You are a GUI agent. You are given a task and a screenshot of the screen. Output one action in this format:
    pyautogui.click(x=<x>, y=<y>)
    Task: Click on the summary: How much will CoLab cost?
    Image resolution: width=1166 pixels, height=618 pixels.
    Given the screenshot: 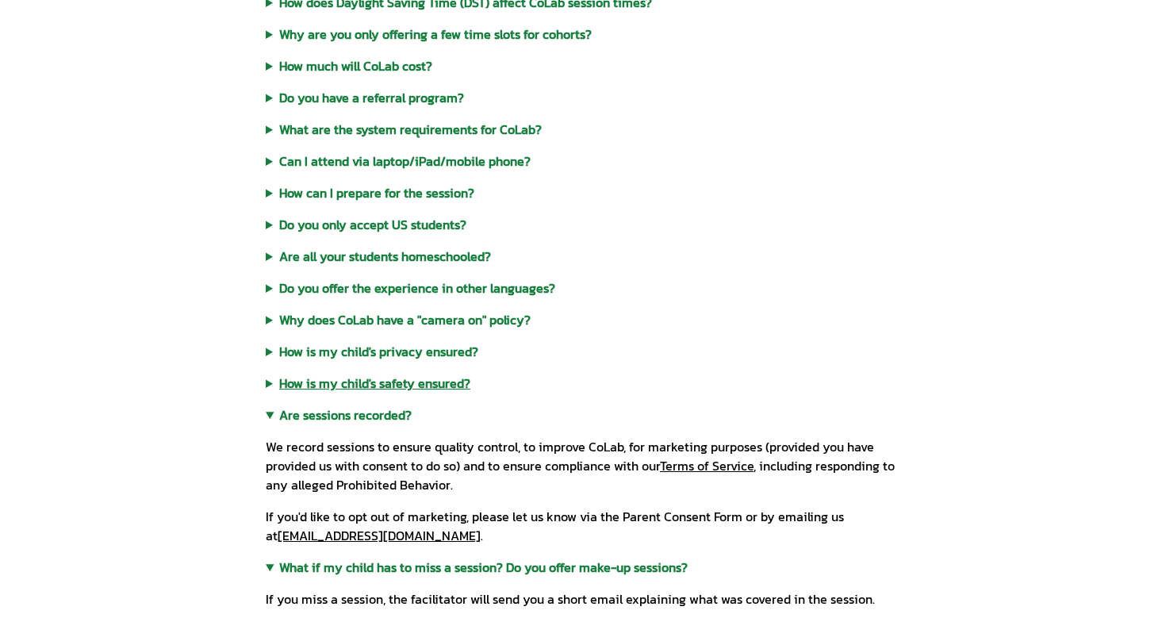 What is the action you would take?
    pyautogui.click(x=583, y=66)
    